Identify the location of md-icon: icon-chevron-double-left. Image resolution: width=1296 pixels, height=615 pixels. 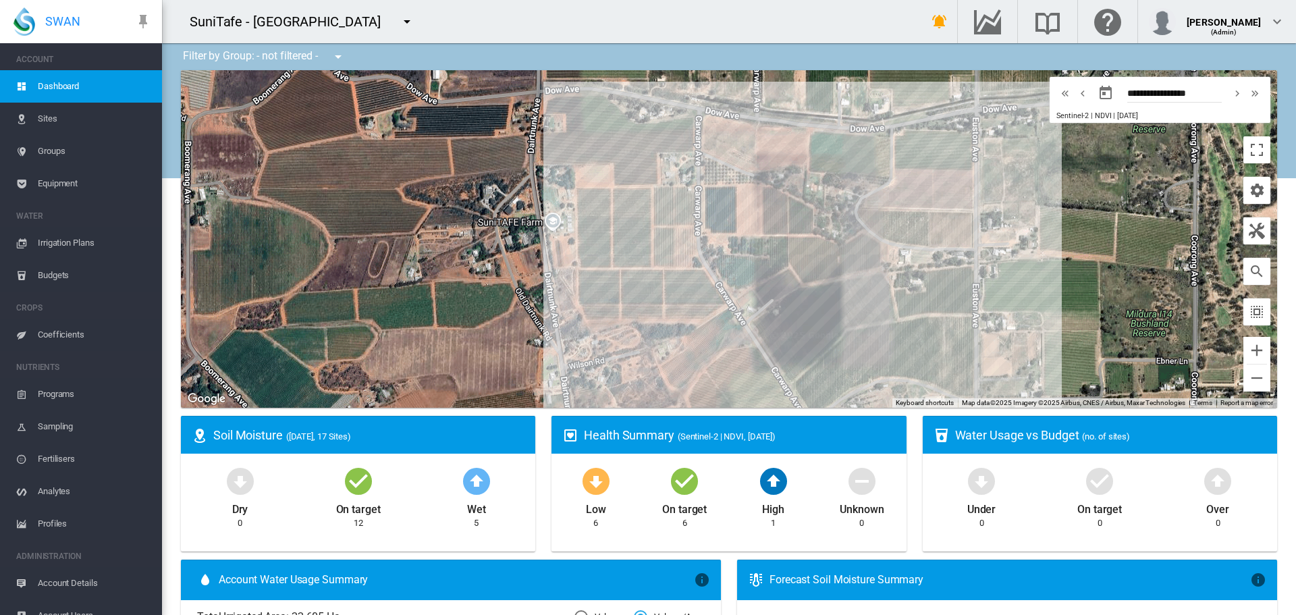
(1065, 93).